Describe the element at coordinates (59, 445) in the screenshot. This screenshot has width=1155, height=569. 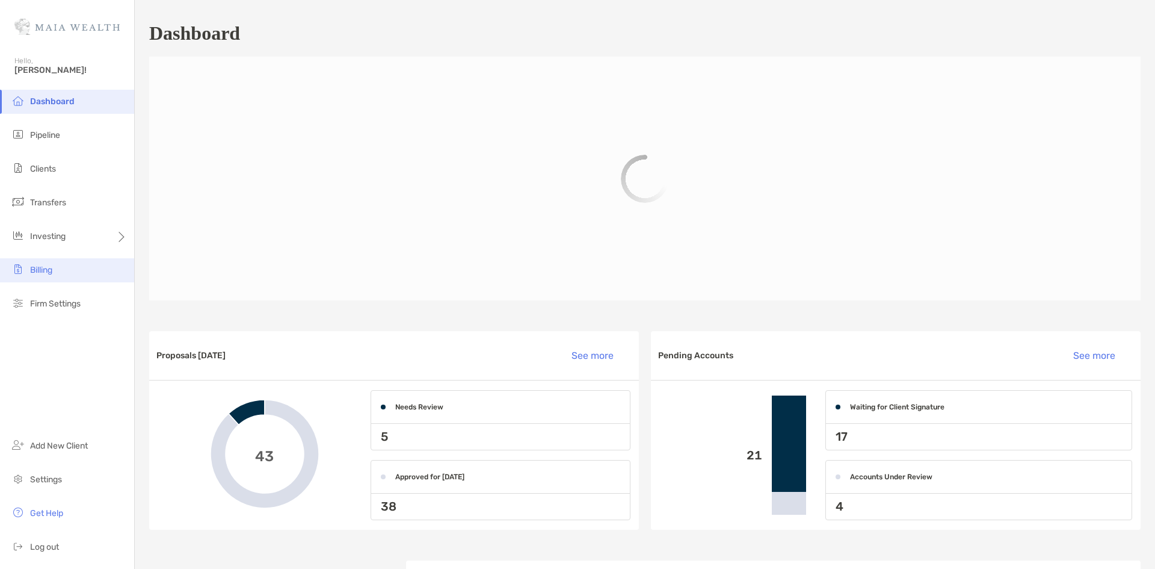
I see `span: Add New Client` at that location.